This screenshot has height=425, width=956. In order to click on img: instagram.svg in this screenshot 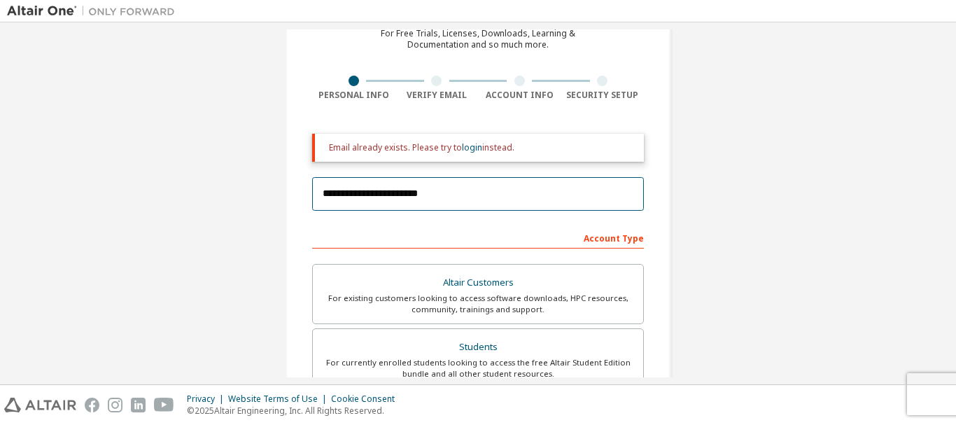, I will do `click(115, 405)`.